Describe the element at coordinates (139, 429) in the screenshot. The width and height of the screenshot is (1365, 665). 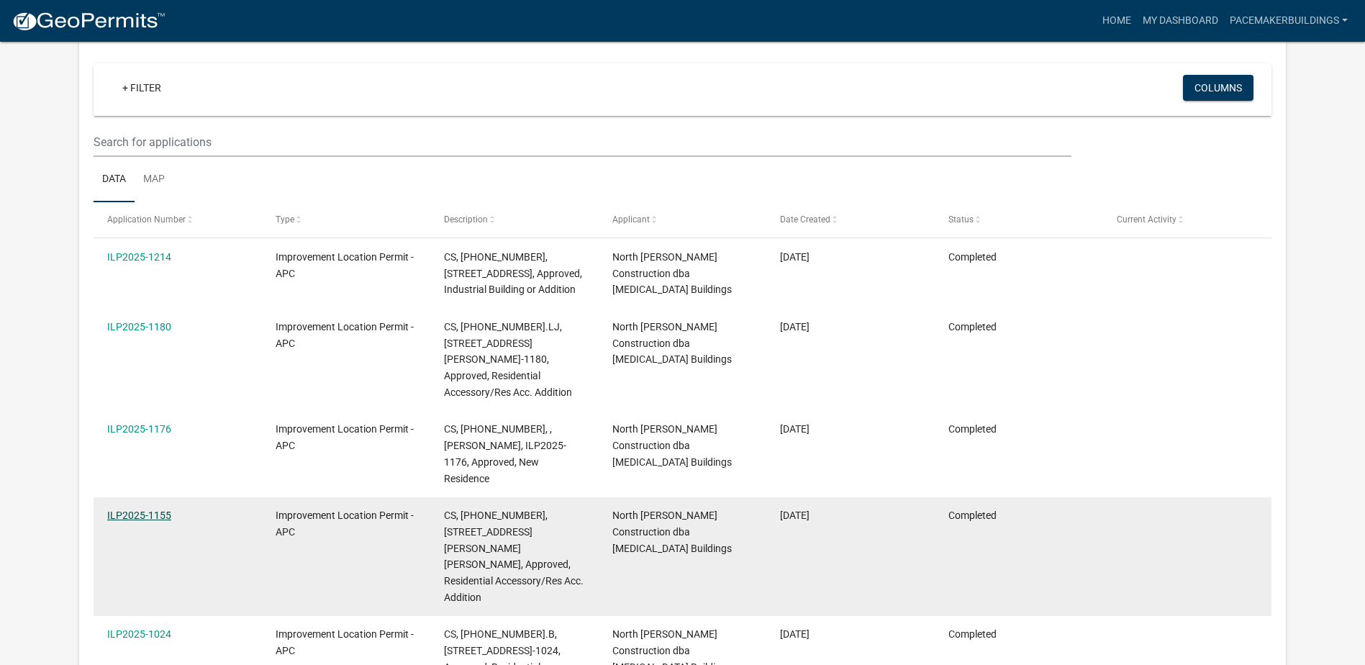
I see `a: ILP2025-1176` at that location.